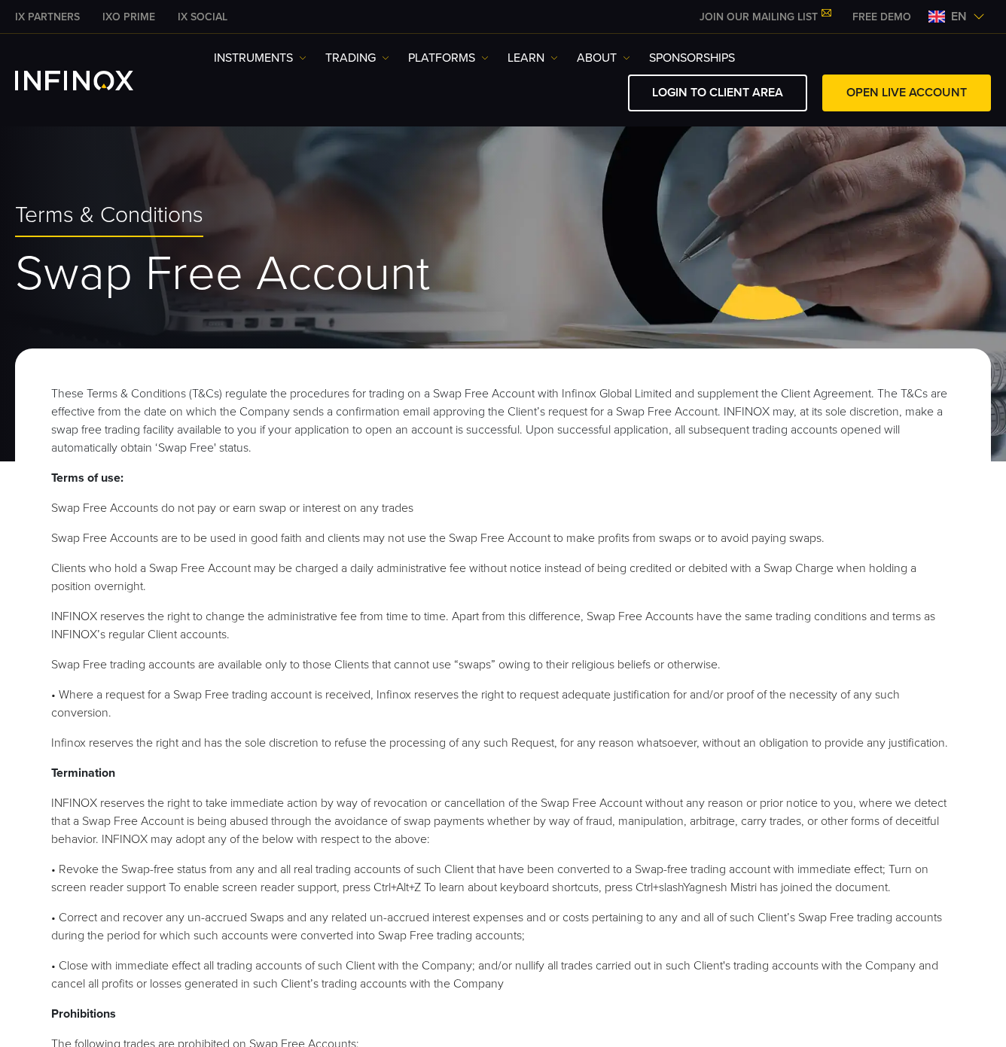 The height and width of the screenshot is (1047, 1006). What do you see at coordinates (503, 665) in the screenshot?
I see `li: Swap Free trading accounts are available only to those Clients that cannot use “swaps” owing to t...` at bounding box center [503, 665].